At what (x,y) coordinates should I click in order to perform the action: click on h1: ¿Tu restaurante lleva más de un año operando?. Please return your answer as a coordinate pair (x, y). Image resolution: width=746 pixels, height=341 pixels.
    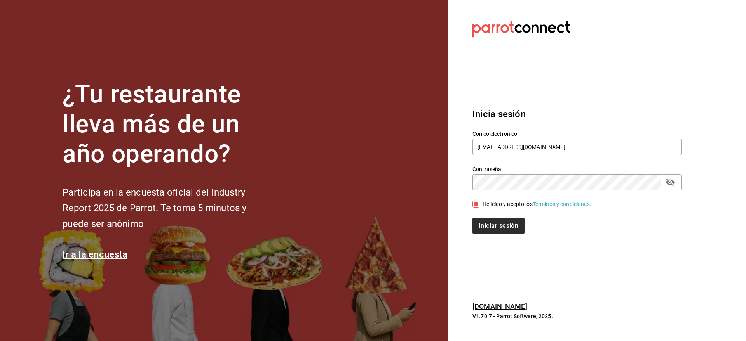
    Looking at the image, I should click on (167, 124).